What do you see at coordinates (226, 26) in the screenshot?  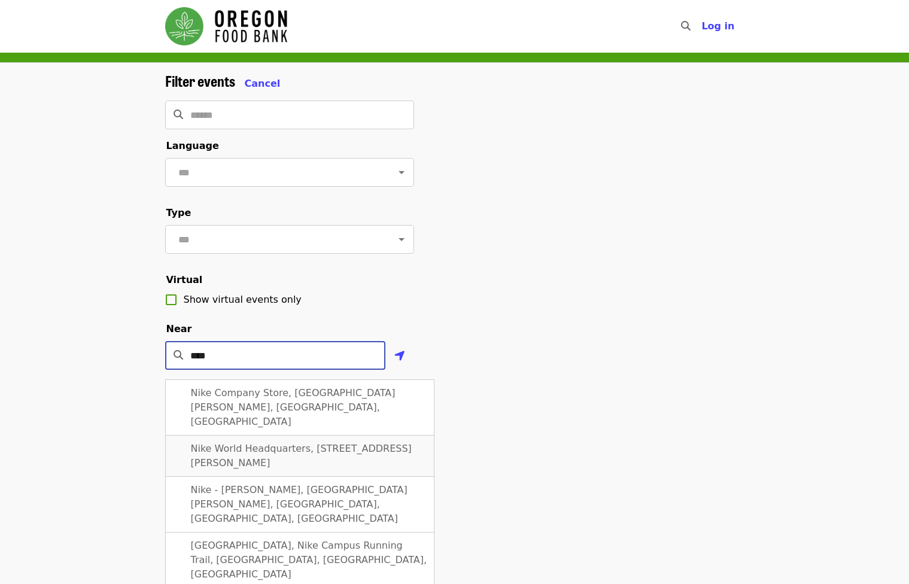 I see `img: Oregon Food Bank - Home` at bounding box center [226, 26].